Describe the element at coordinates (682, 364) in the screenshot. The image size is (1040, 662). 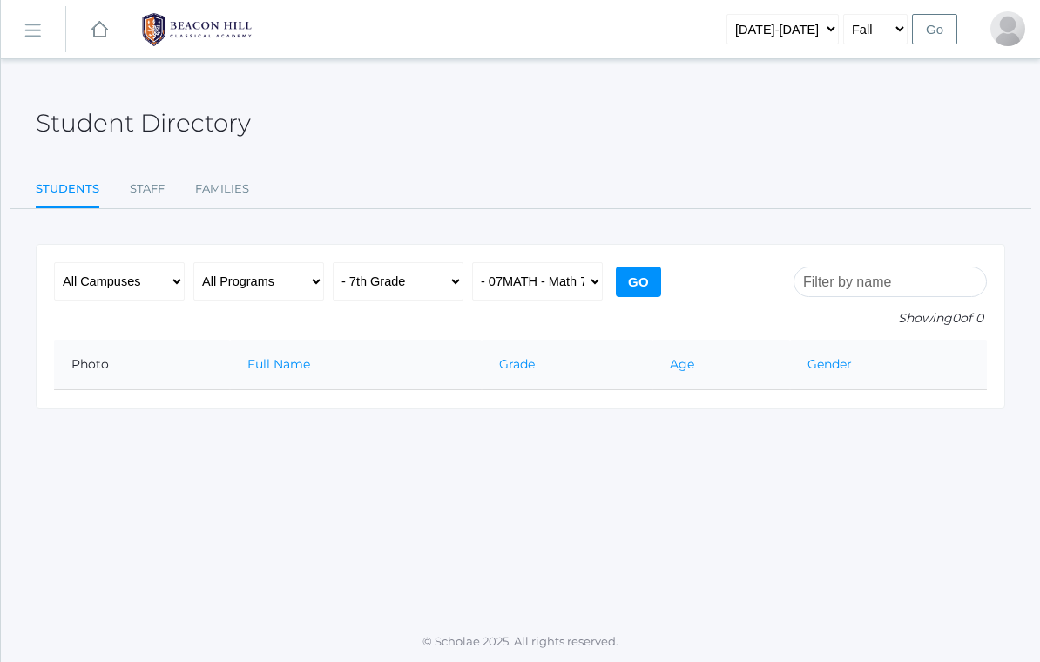
I see `a: Age` at that location.